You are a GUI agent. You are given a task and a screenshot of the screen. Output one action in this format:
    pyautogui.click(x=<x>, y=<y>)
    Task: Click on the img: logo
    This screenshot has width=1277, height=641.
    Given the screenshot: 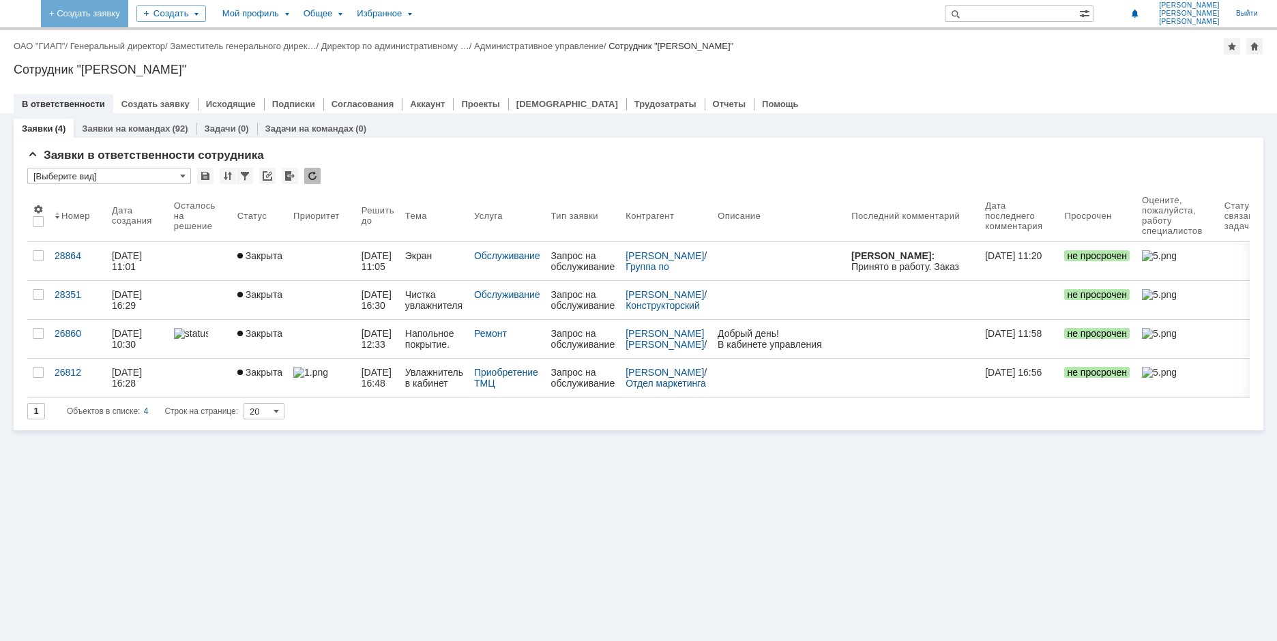 What is the action you would take?
    pyautogui.click(x=22, y=14)
    